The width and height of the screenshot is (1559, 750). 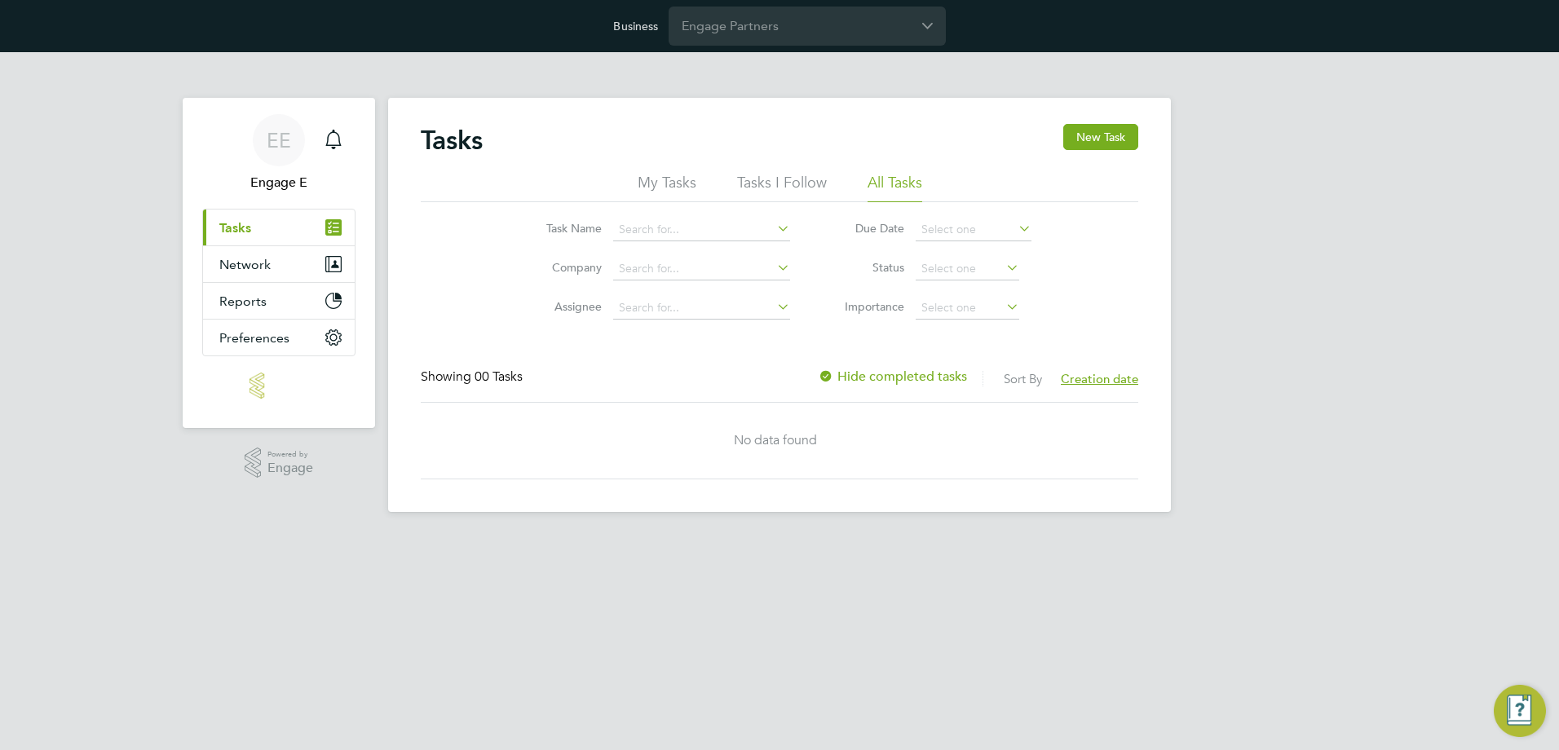 I want to click on span: Engage E, so click(x=279, y=183).